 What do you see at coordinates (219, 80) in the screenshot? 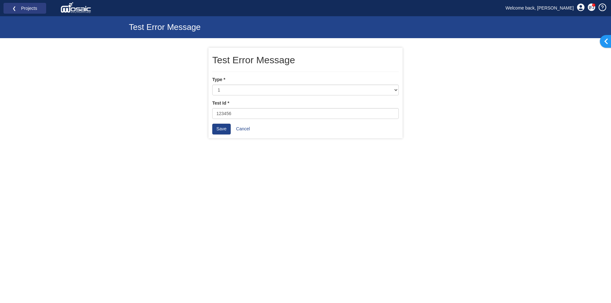
I see `label: Type` at bounding box center [219, 80].